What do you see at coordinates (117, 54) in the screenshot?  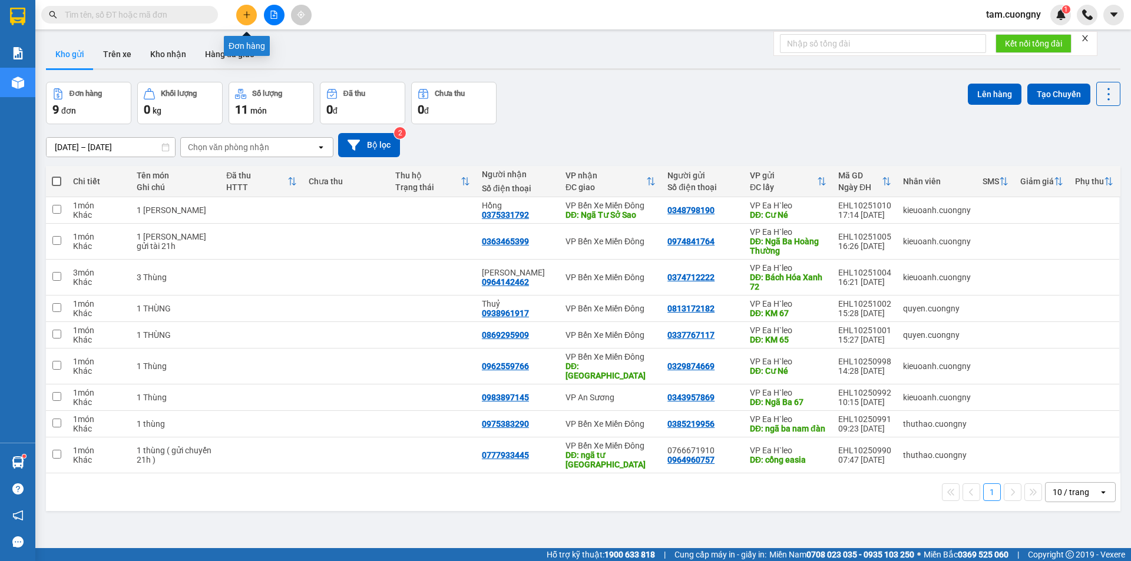 I see `button: Trên xe` at bounding box center [117, 54].